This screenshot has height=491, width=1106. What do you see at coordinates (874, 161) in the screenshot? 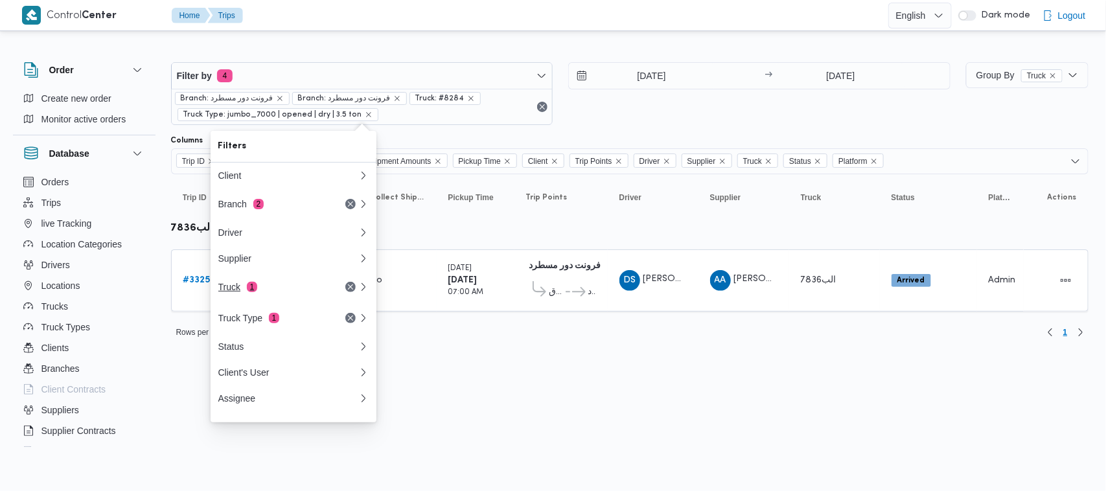
I see `button: Remove Platform from selection in this group` at bounding box center [874, 161].